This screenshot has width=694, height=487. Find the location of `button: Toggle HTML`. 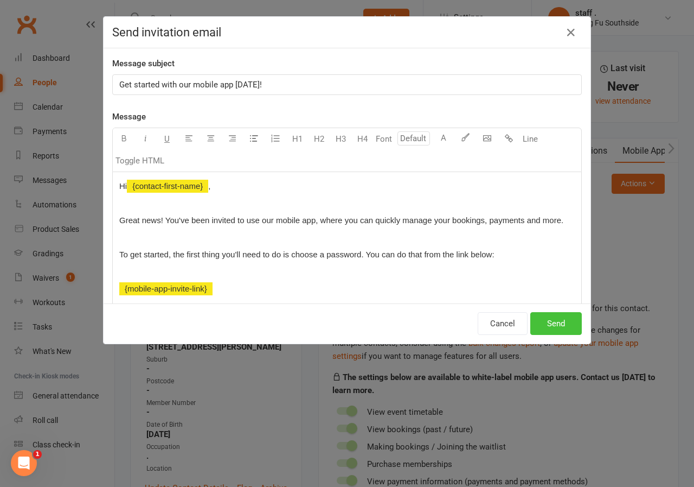

button: Toggle HTML is located at coordinates (140, 161).